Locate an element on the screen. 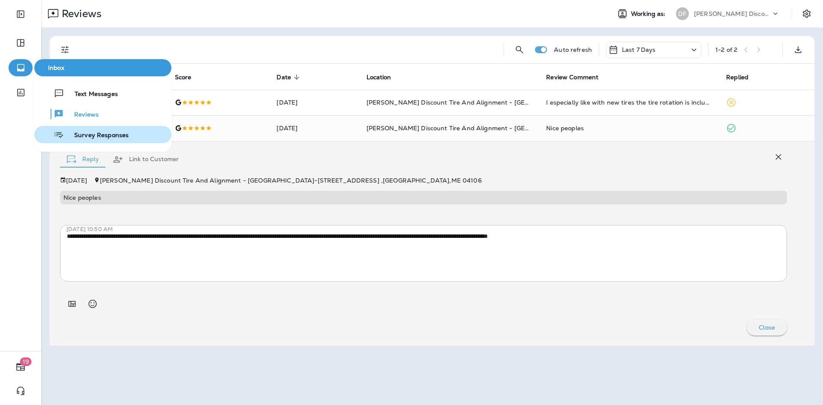 This screenshot has width=823, height=405. span: Inbox is located at coordinates (103, 68).